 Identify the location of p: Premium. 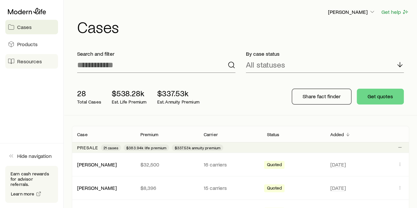
(149, 135).